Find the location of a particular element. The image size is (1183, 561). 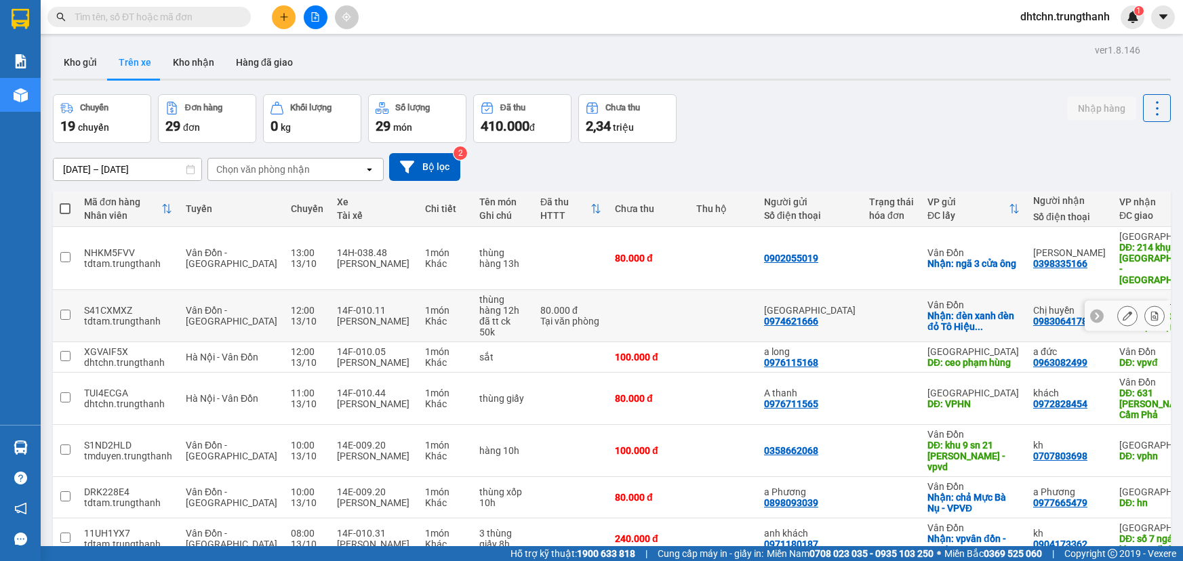

div: 0976711565 is located at coordinates (791, 404).